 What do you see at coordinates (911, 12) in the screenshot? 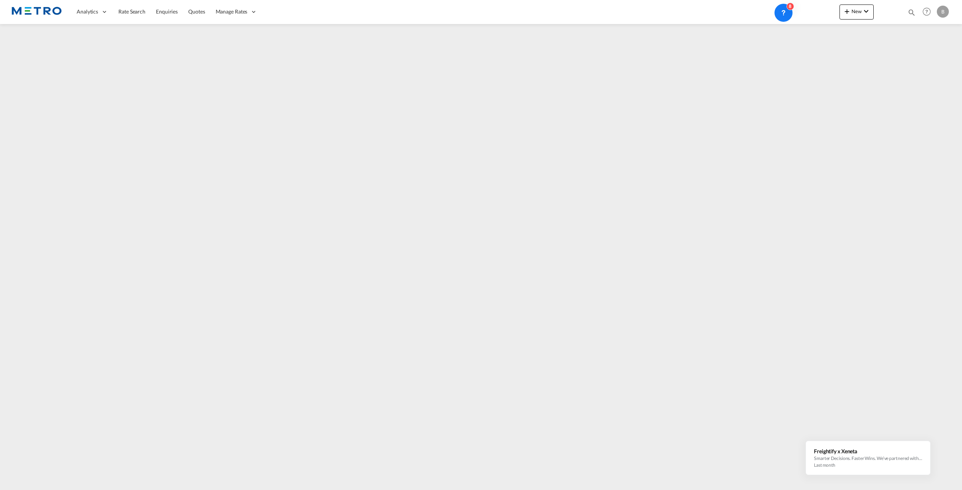
I see `md-icon: icon-magnify` at bounding box center [911, 12].